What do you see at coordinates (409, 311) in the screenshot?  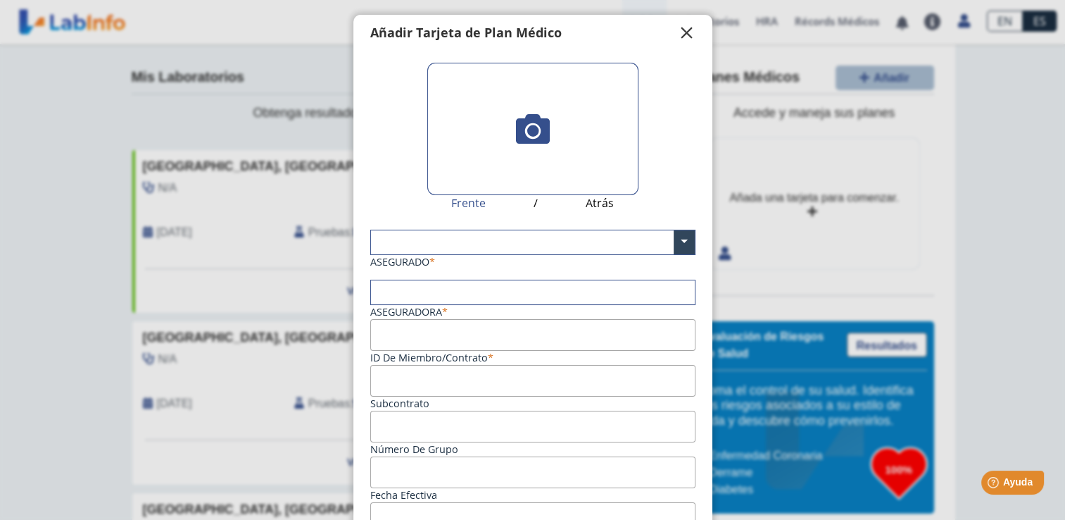 I see `label: Aseguradora` at bounding box center [409, 311].